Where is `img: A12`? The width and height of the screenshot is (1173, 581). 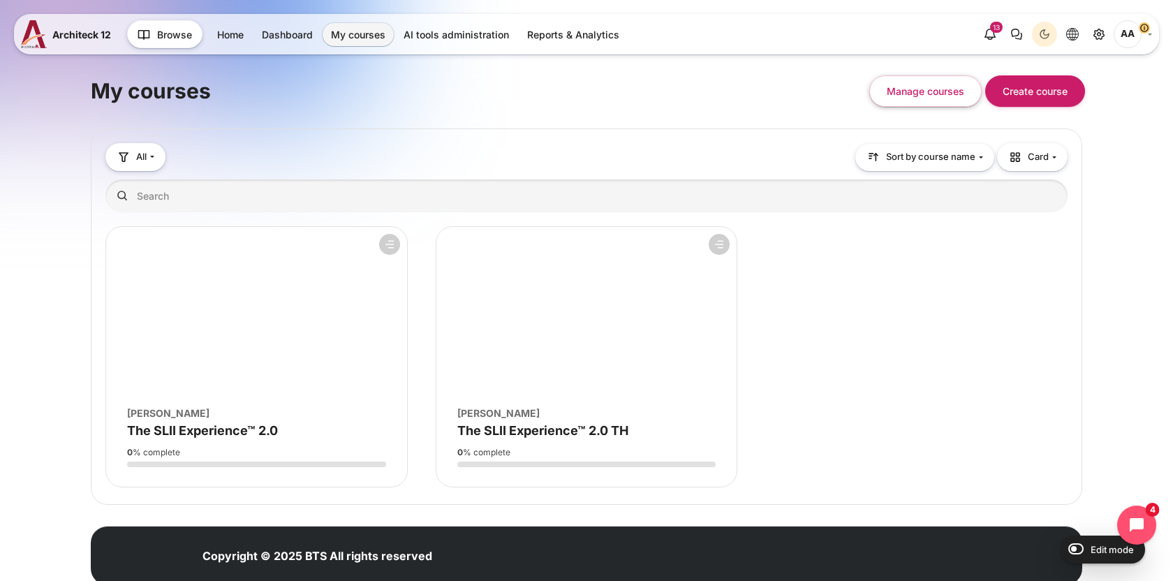
img: A12 is located at coordinates (34, 34).